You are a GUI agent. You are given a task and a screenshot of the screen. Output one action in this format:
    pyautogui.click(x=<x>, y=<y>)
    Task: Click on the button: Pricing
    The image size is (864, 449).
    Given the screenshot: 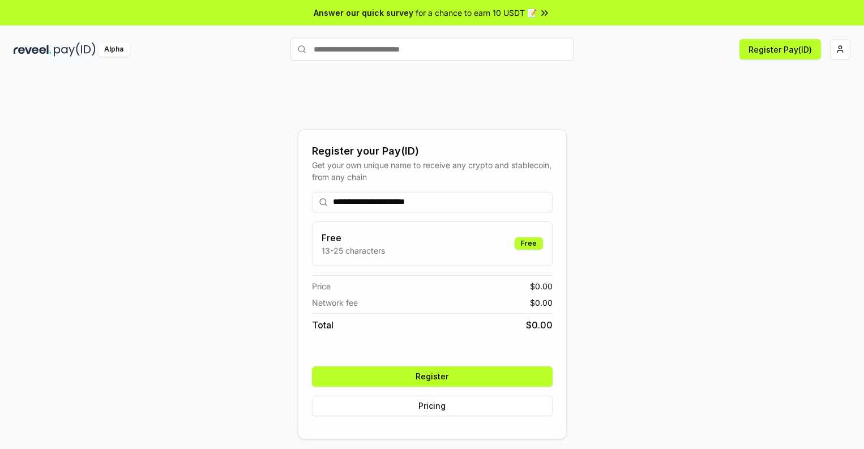 What is the action you would take?
    pyautogui.click(x=432, y=406)
    